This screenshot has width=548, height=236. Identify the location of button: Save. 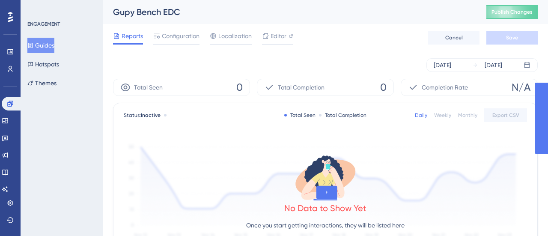
(512, 38).